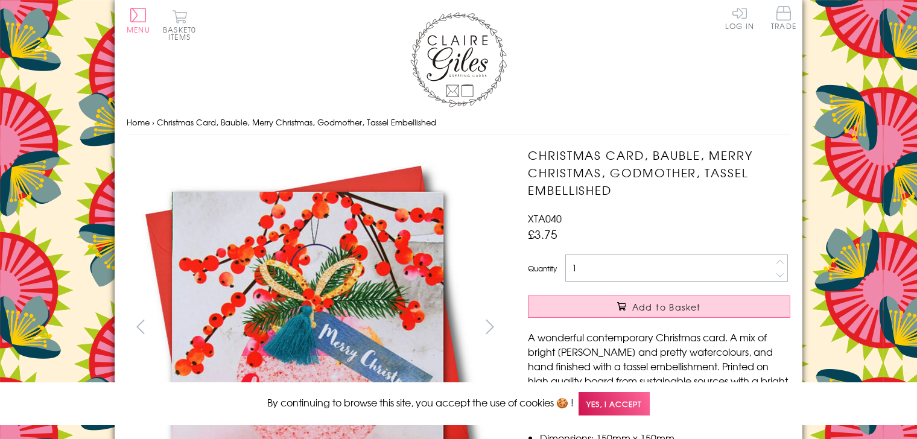  I want to click on button: Menu, so click(138, 21).